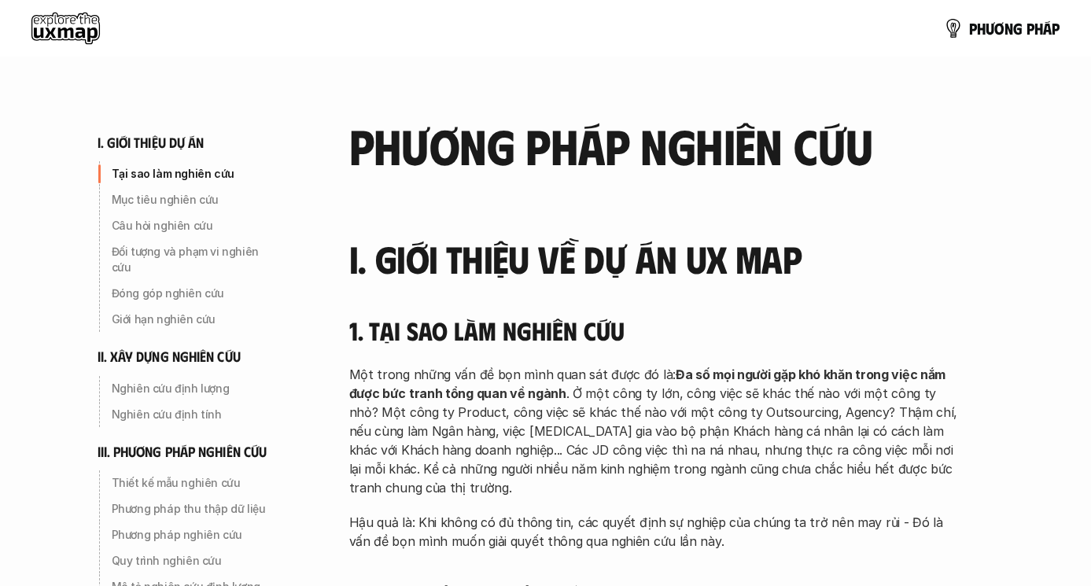  Describe the element at coordinates (196, 200) in the screenshot. I see `p: Mục tiêu nghiên cứu` at that location.